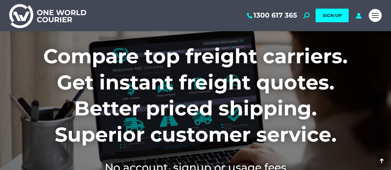 This screenshot has width=391, height=170. What do you see at coordinates (332, 15) in the screenshot?
I see `a: SIGN UP` at bounding box center [332, 15].